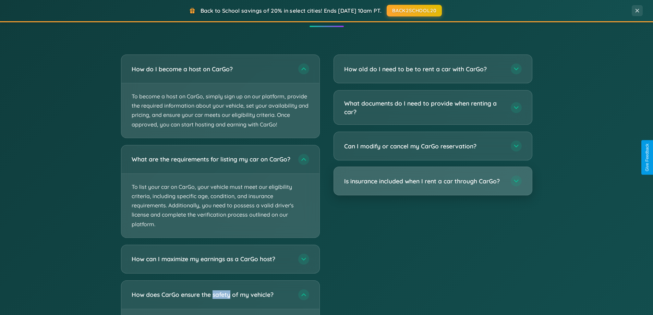  Describe the element at coordinates (220, 110) in the screenshot. I see `p: To become a host on CarGo, simply sign up on our platform, provide the required information about...` at that location.